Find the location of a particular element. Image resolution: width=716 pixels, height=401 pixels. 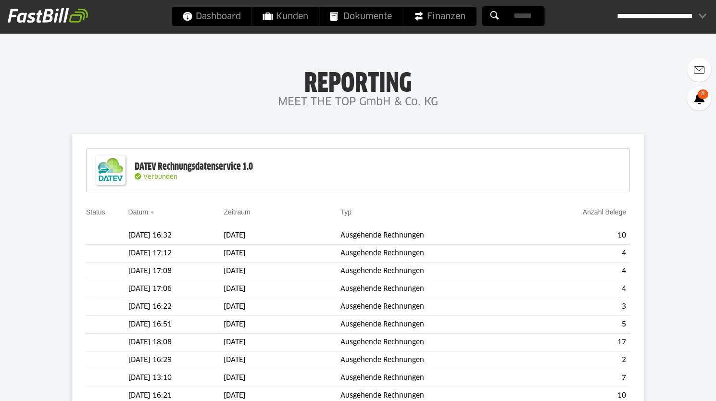

td: 5 is located at coordinates (577, 324).